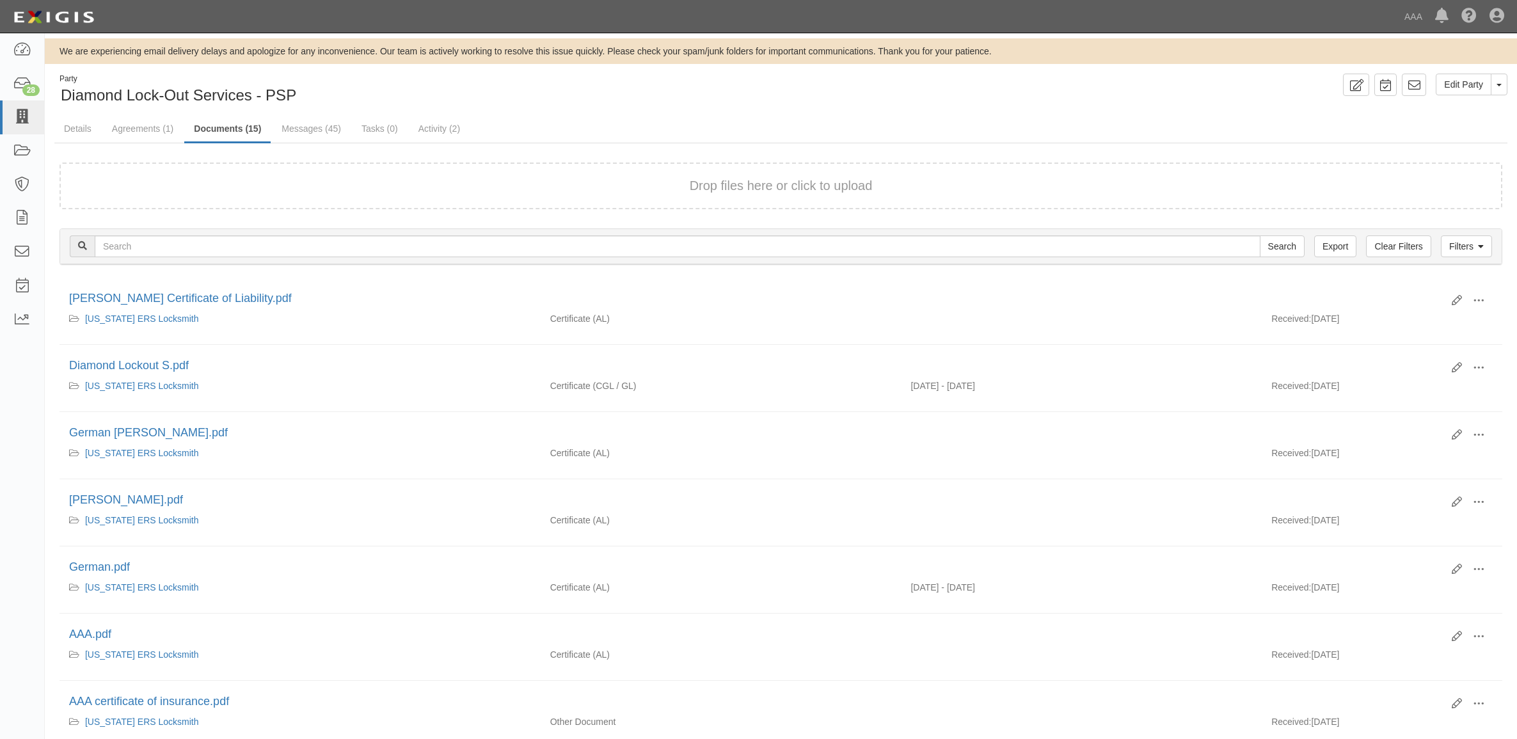 The width and height of the screenshot is (1517, 739). What do you see at coordinates (756, 366) in the screenshot?
I see `div: Diamond Lockout S.pdf` at bounding box center [756, 366].